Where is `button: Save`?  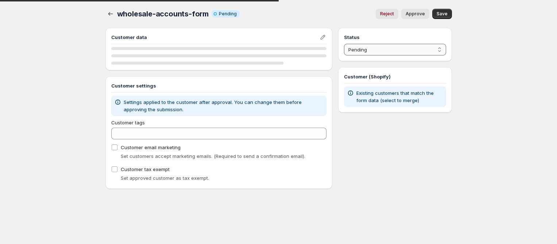
button: Save is located at coordinates (442, 14).